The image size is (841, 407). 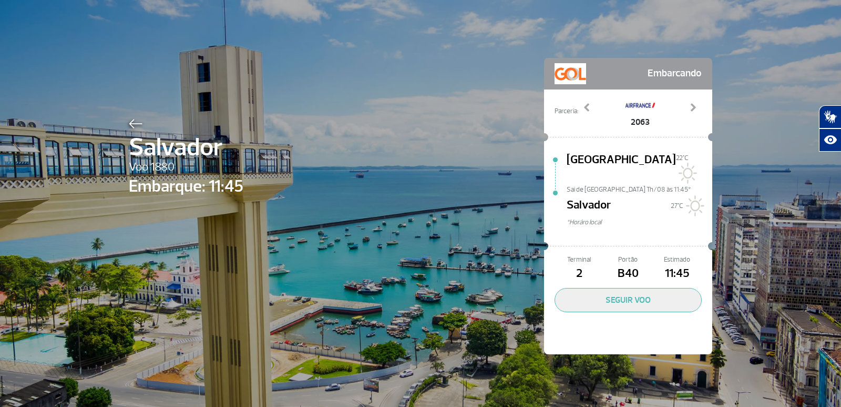 What do you see at coordinates (628, 273) in the screenshot?
I see `span: B40` at bounding box center [628, 273].